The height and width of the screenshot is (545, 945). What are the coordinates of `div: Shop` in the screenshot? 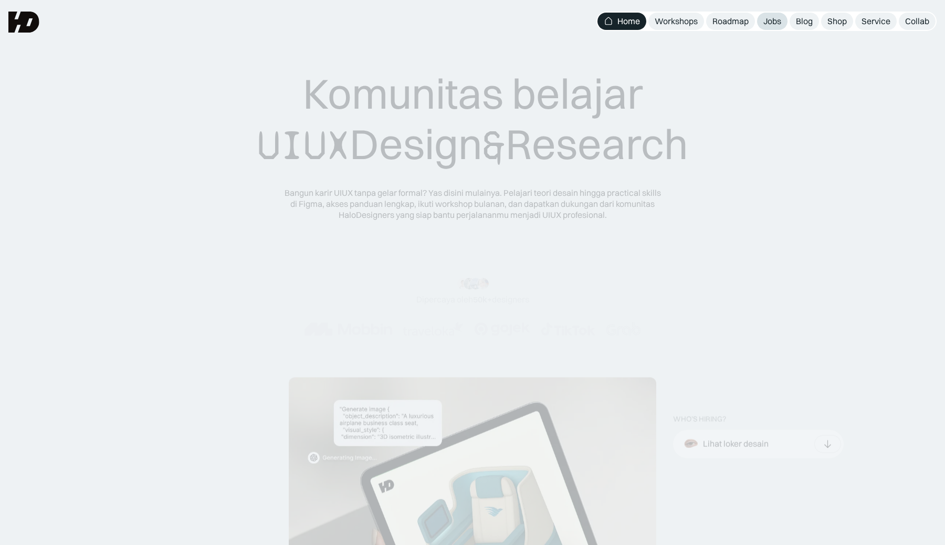 It's located at (836, 21).